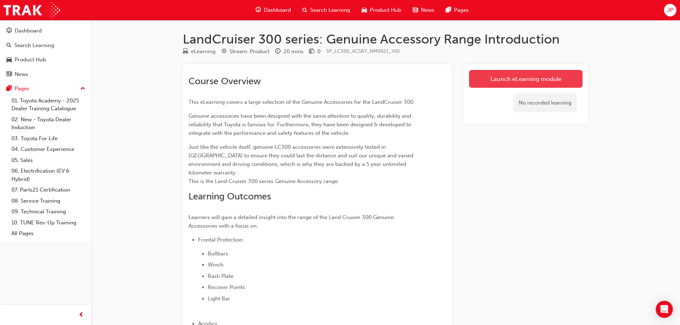  Describe the element at coordinates (30, 60) in the screenshot. I see `div: Product Hub` at that location.